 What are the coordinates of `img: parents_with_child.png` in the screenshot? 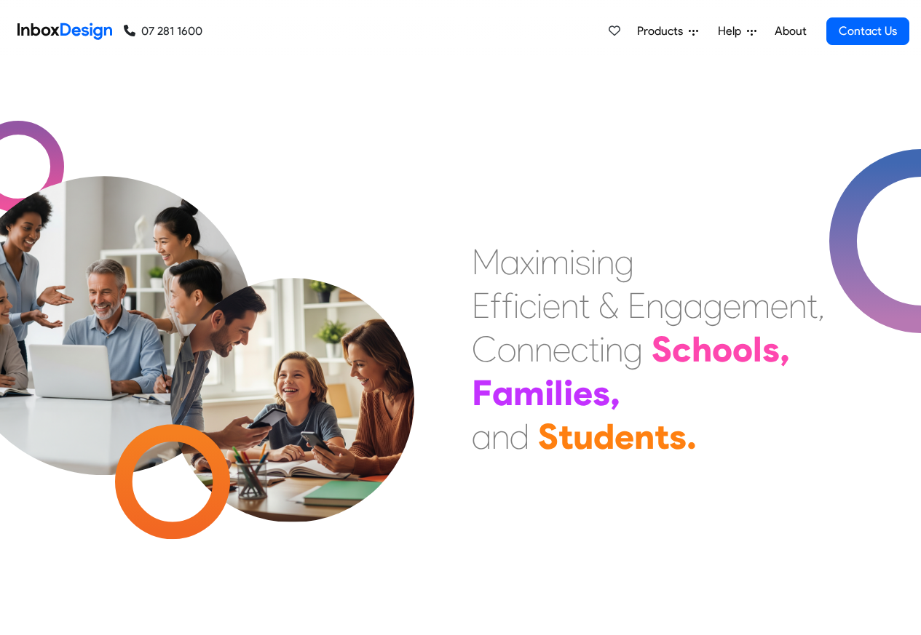 It's located at (292, 370).